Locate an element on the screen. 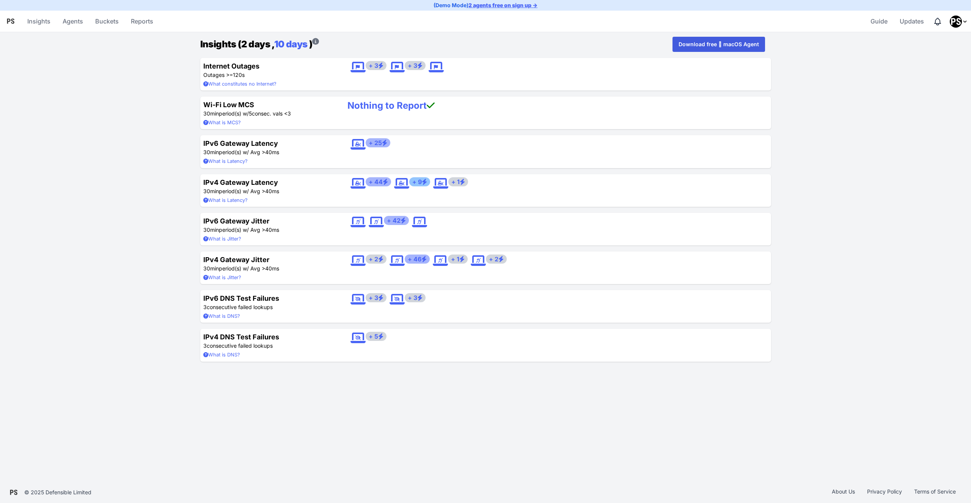 Image resolution: width=971 pixels, height=503 pixels. span: Guide is located at coordinates (878, 21).